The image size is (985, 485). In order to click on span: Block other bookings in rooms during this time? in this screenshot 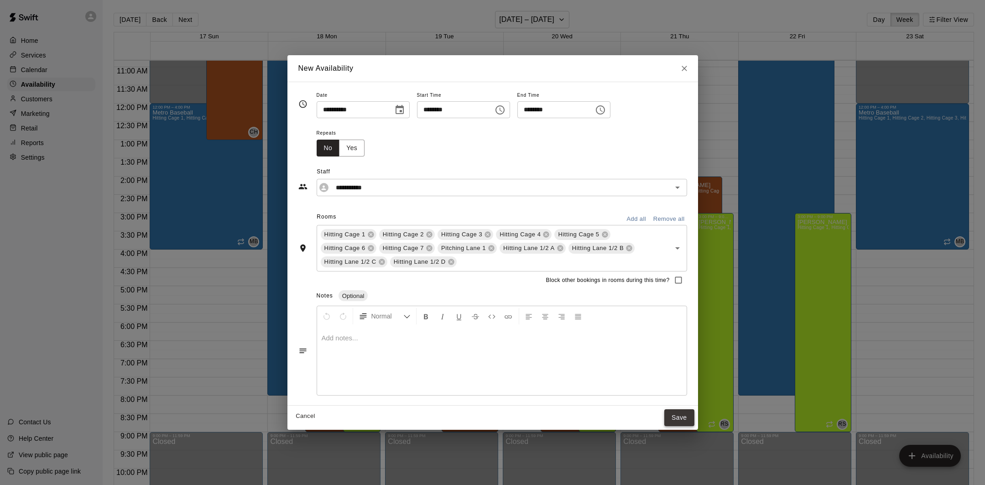, I will do `click(607, 280)`.